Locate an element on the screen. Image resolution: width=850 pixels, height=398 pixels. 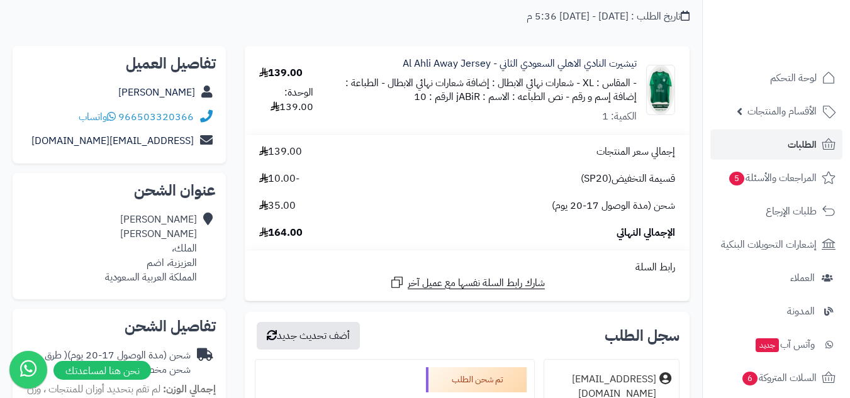
small: - الطباعة : إضافة إسم و رقم is located at coordinates (491, 90).